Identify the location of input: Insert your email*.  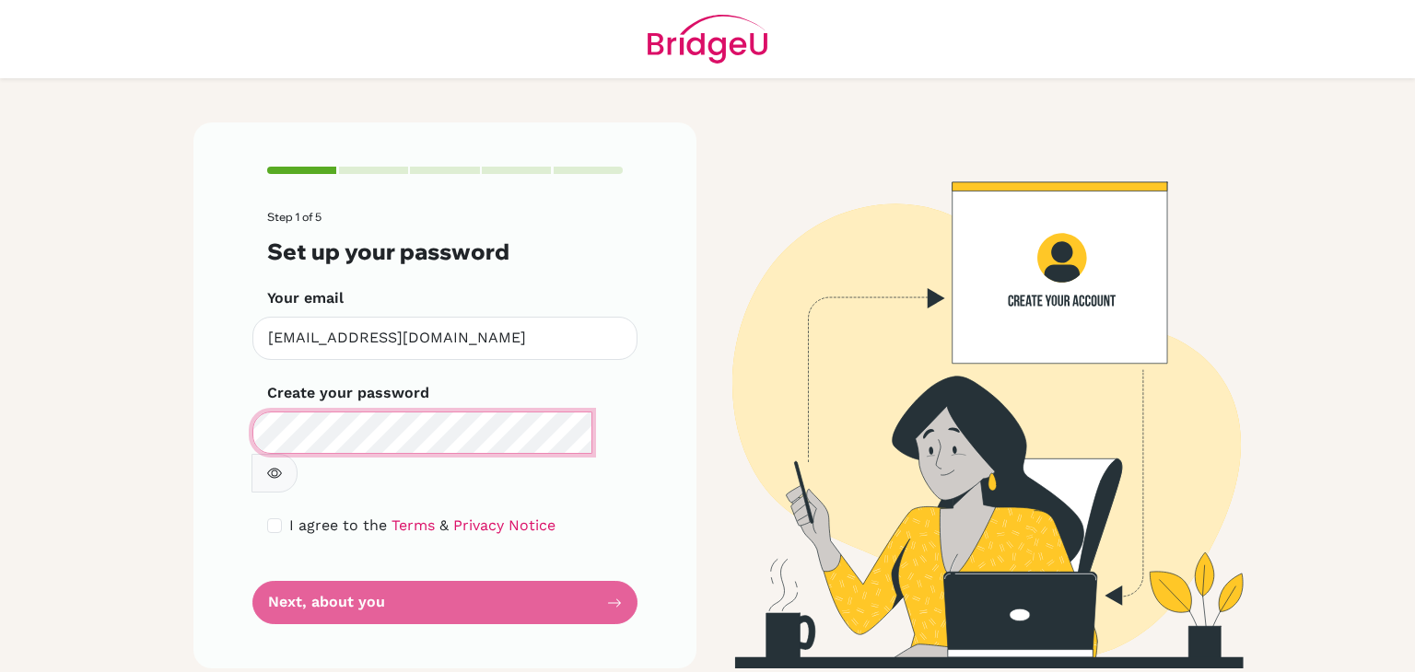
(445, 338).